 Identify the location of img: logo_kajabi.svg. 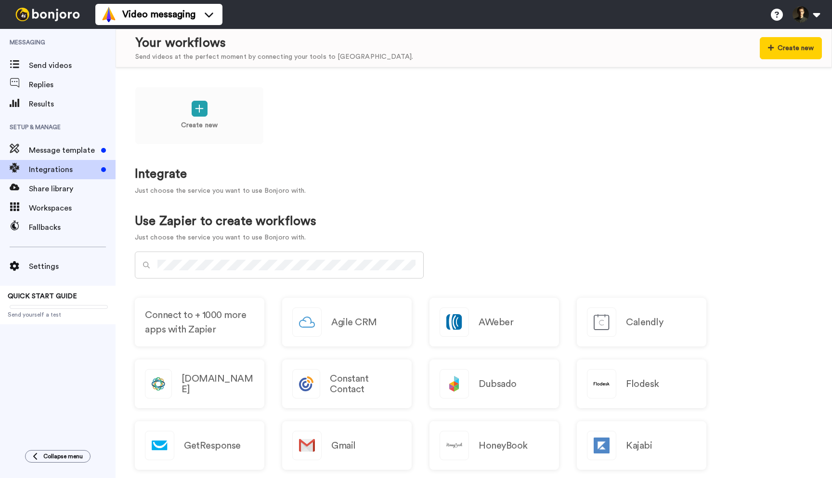
(602, 445).